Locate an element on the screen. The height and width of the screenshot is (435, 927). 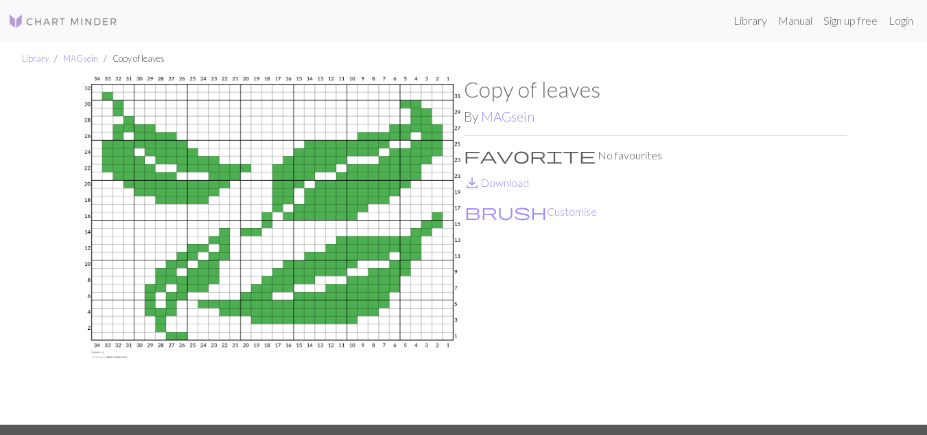
i: Favourite is located at coordinates (530, 155).